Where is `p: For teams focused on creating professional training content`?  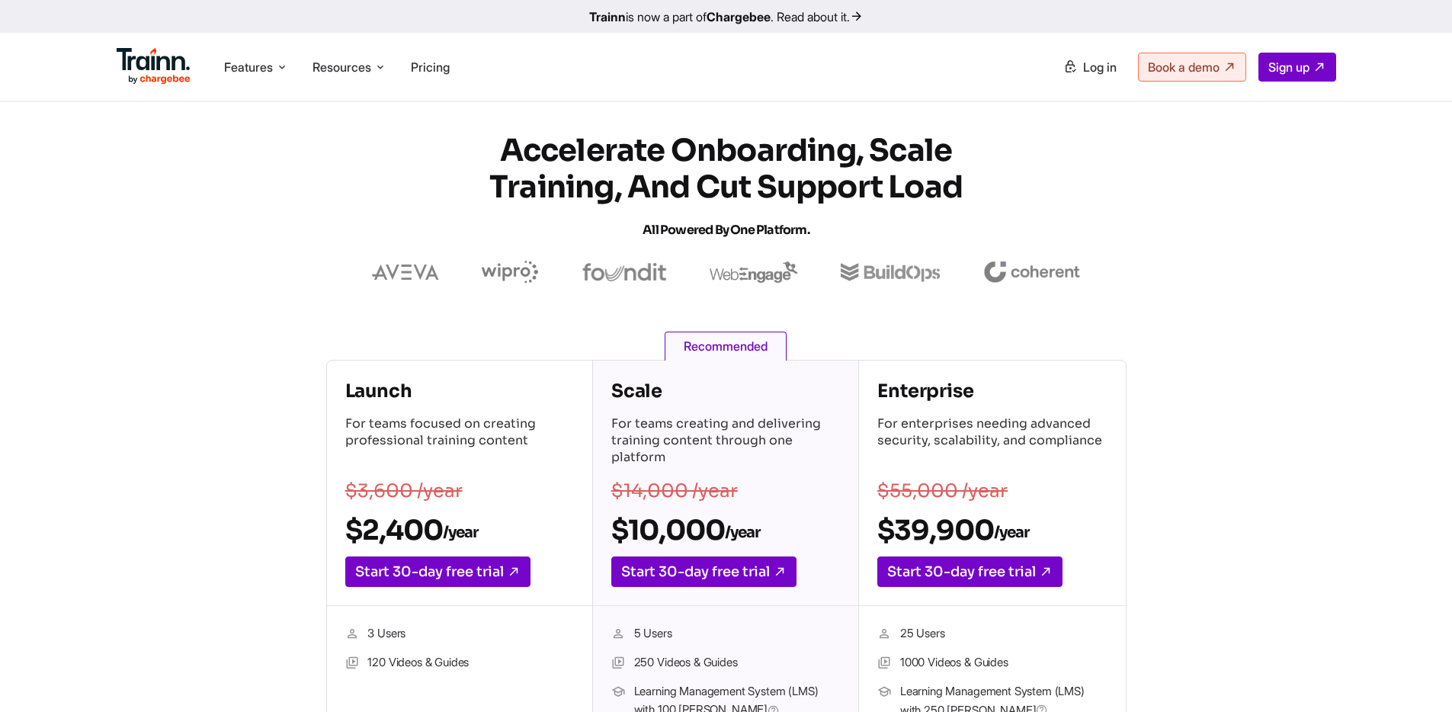 p: For teams focused on creating professional training content is located at coordinates (460, 442).